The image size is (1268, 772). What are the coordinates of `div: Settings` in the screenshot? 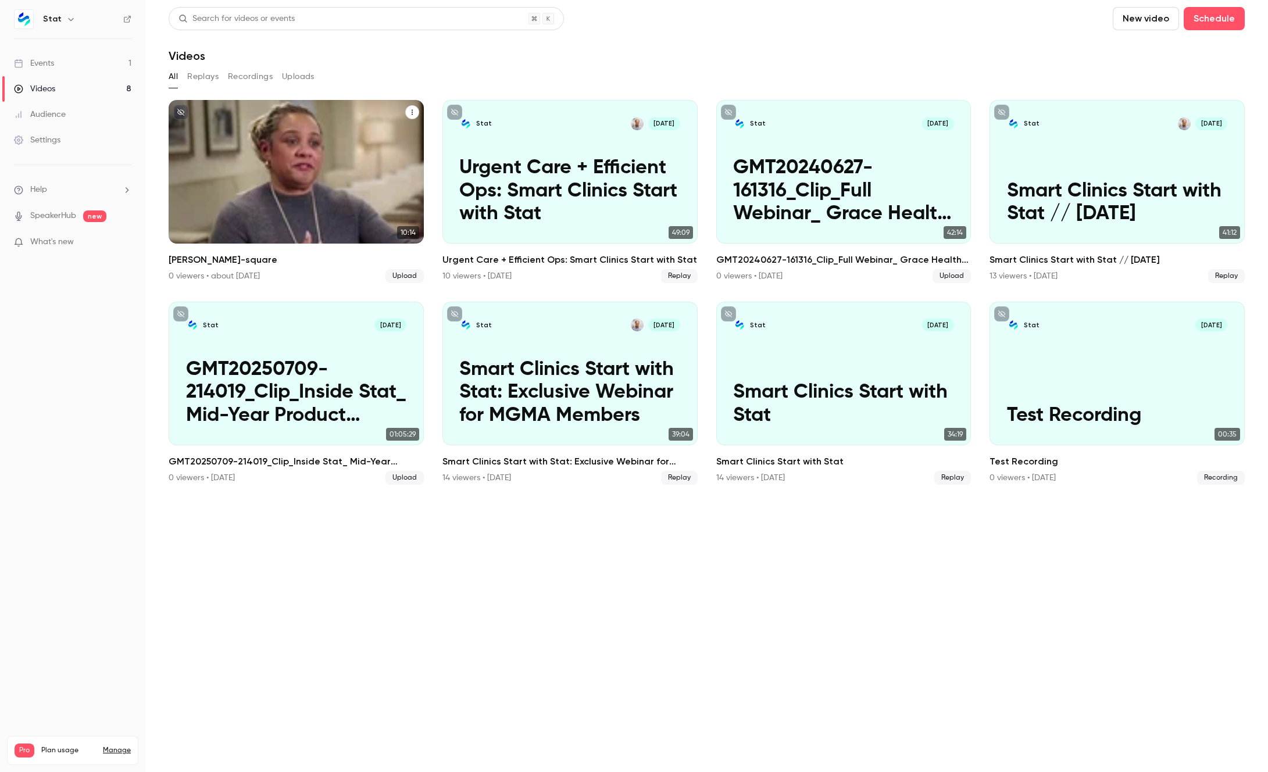 It's located at (37, 140).